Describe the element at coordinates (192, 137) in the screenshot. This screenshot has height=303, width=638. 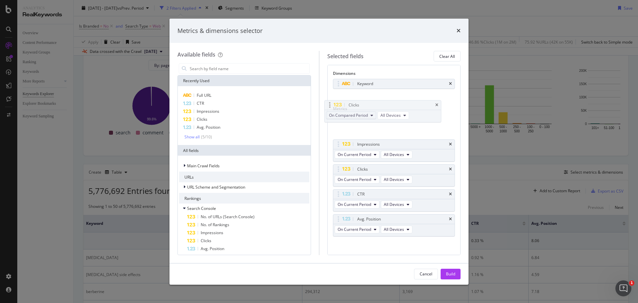
I see `div: Show all` at that location.